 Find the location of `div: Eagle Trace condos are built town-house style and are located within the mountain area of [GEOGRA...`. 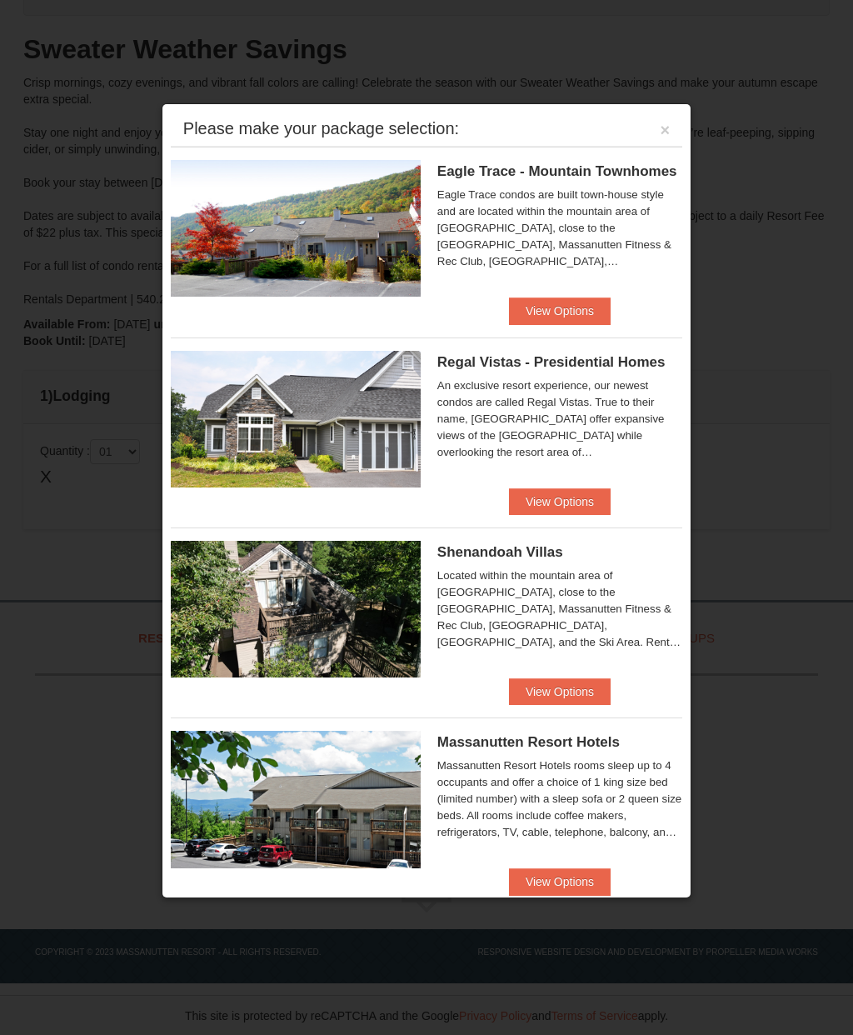

div: Eagle Trace condos are built town-house style and are located within the mountain area of [GEOGRA... is located at coordinates (560, 228).